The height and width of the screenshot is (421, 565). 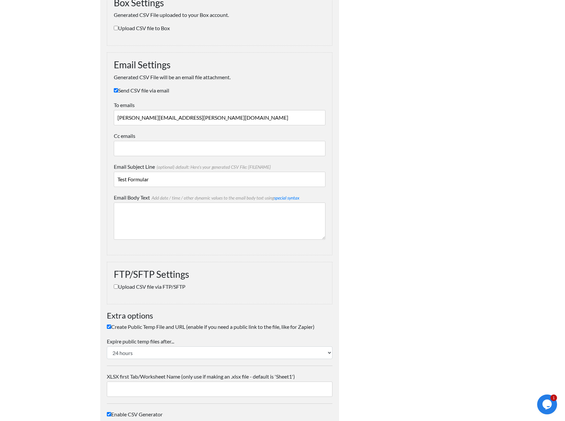 I want to click on a: special syntax, so click(x=287, y=198).